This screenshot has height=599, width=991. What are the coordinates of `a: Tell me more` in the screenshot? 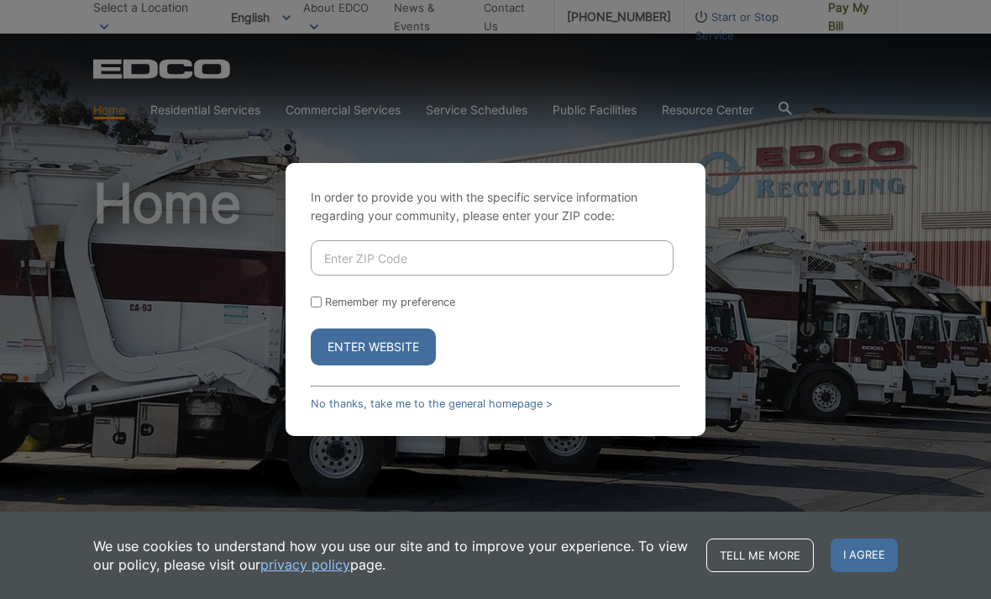 It's located at (760, 555).